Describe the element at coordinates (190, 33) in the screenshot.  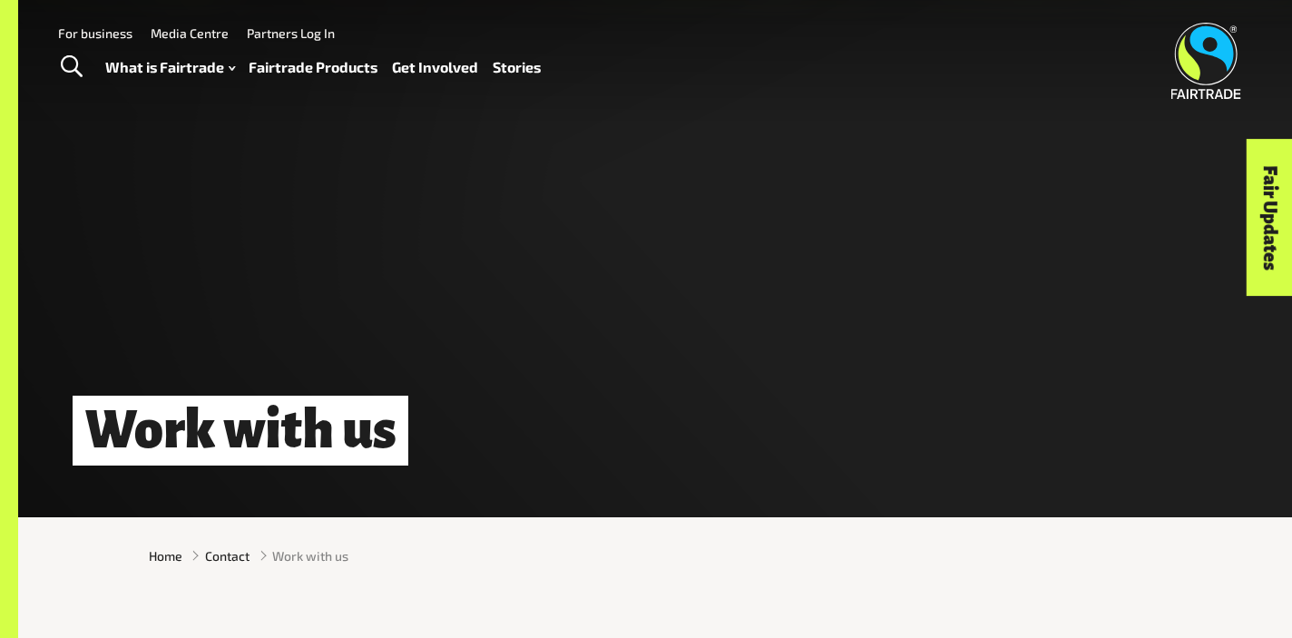
I see `a: Media Centre` at that location.